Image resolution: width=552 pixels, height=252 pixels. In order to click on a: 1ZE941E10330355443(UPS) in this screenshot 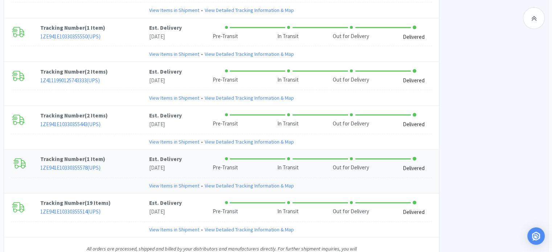, I will do `click(70, 124)`.